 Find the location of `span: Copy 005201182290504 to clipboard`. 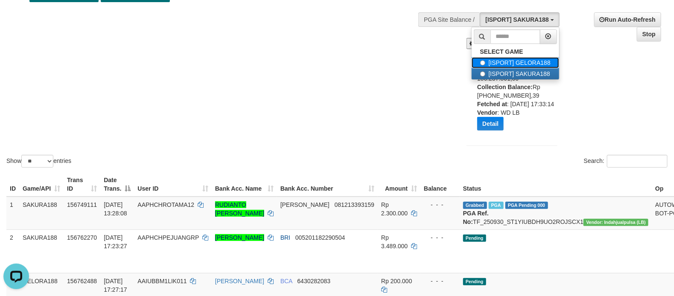

span: Copy 005201182290504 to clipboard is located at coordinates (320, 238).